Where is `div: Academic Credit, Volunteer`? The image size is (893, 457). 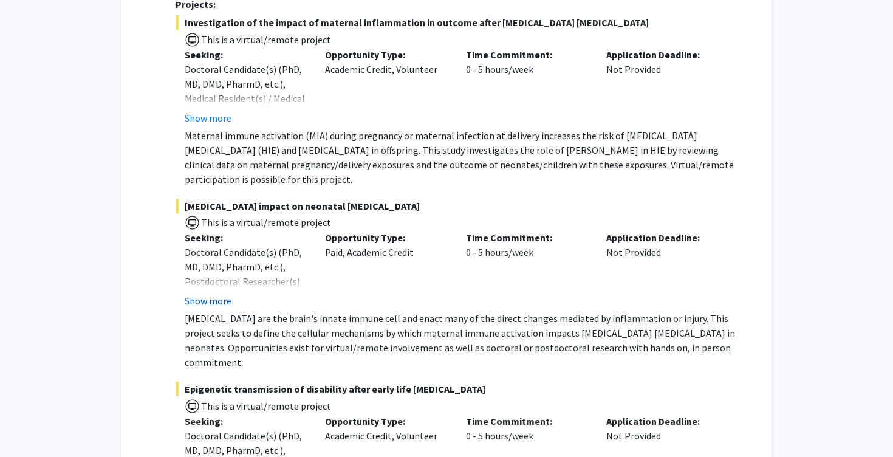 div: Academic Credit, Volunteer is located at coordinates (386, 86).